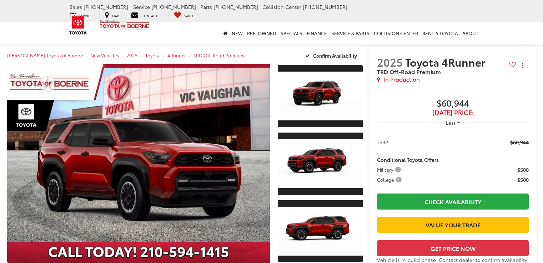 The height and width of the screenshot is (263, 543). Describe the element at coordinates (408, 160) in the screenshot. I see `span: Conditional Toyota Offers` at that location.